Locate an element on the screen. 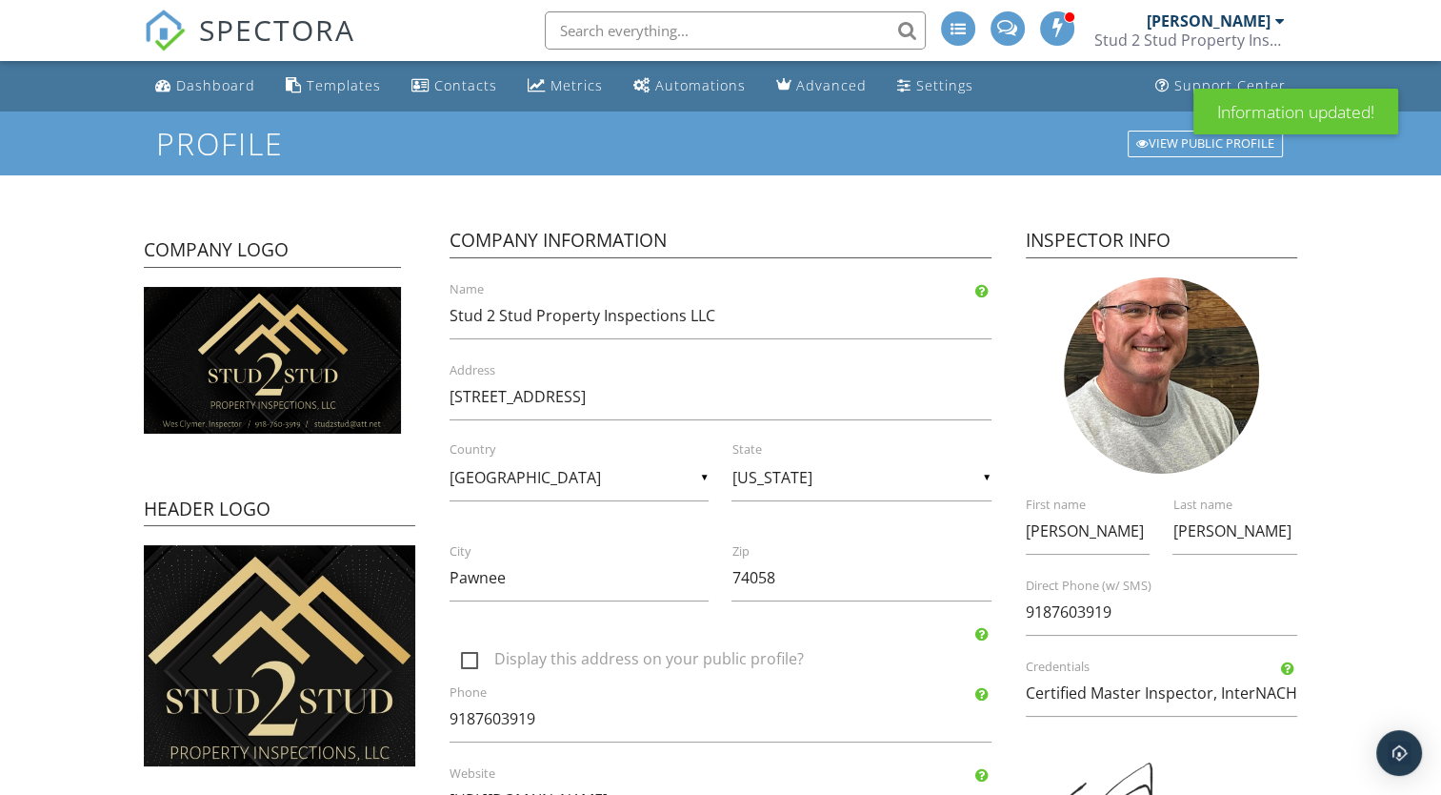 The image size is (1441, 795). a: Templates is located at coordinates (333, 86).